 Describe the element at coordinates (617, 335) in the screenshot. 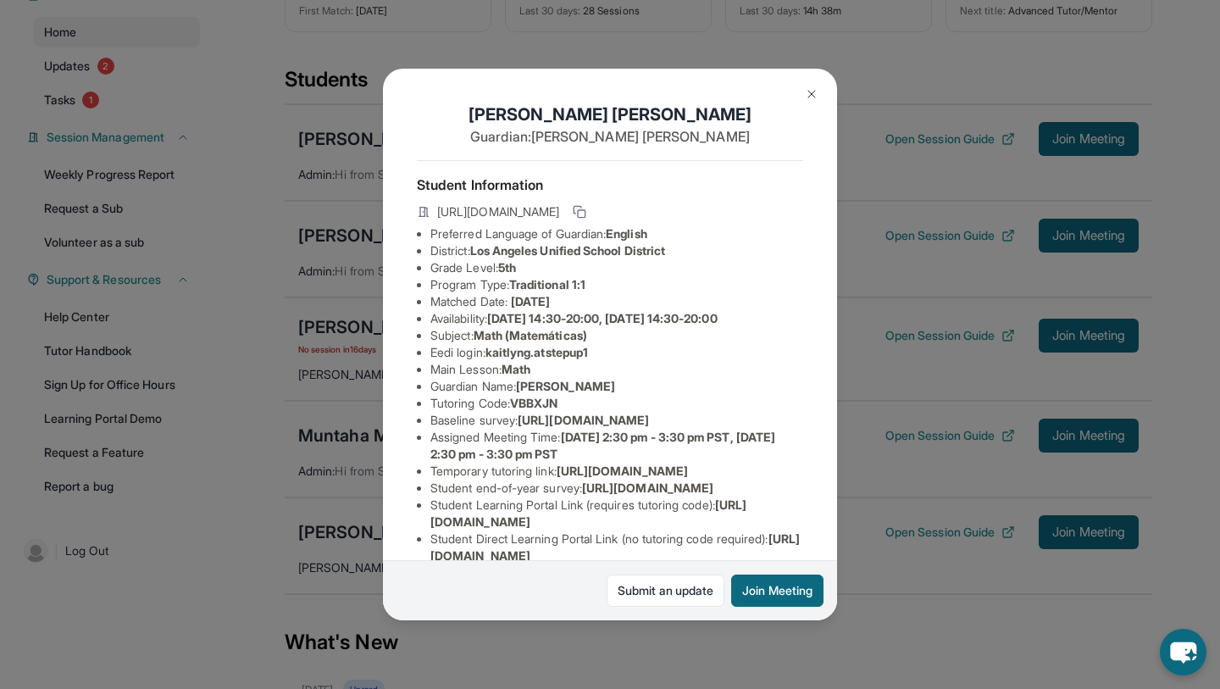

I see `li: Subject :` at that location.